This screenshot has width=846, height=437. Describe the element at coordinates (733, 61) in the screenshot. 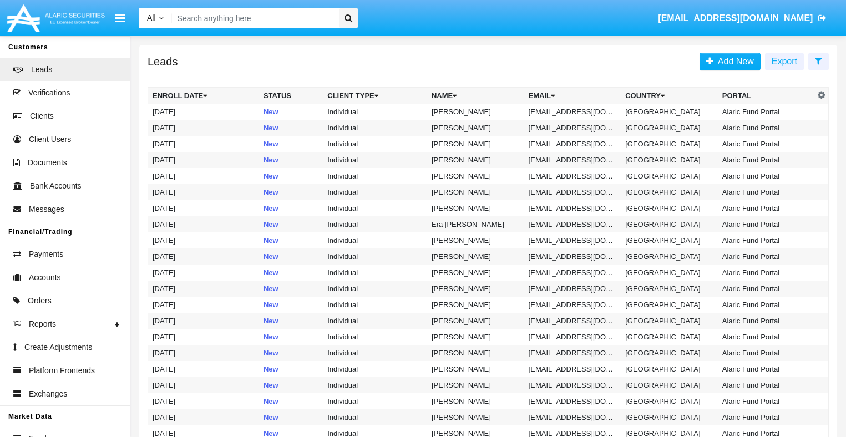

I see `span: Add New` at that location.